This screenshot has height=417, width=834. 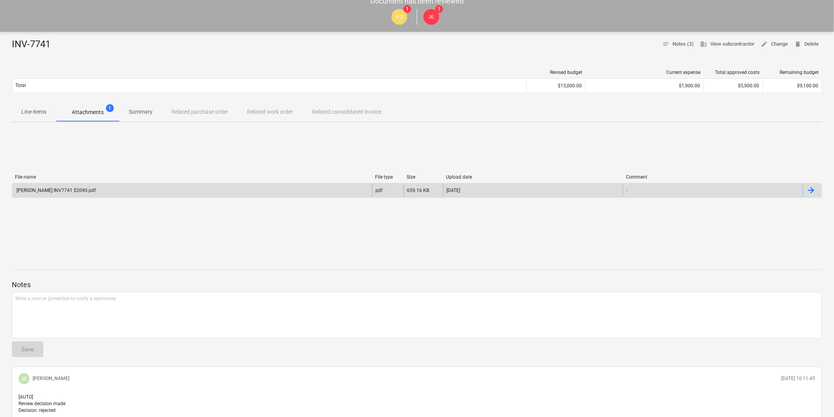 What do you see at coordinates (87, 112) in the screenshot?
I see `p: Attachments` at bounding box center [87, 112].